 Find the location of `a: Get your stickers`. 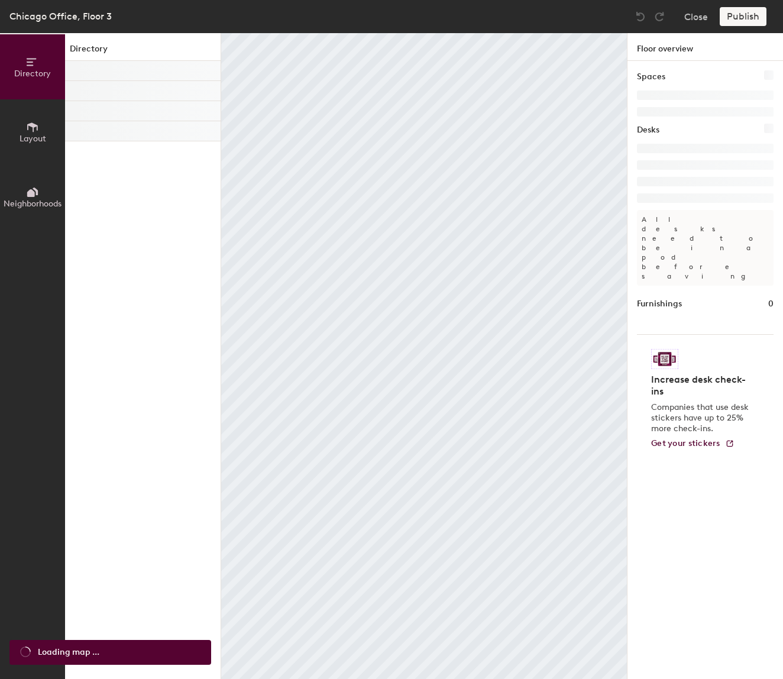

a: Get your stickers is located at coordinates (693, 444).